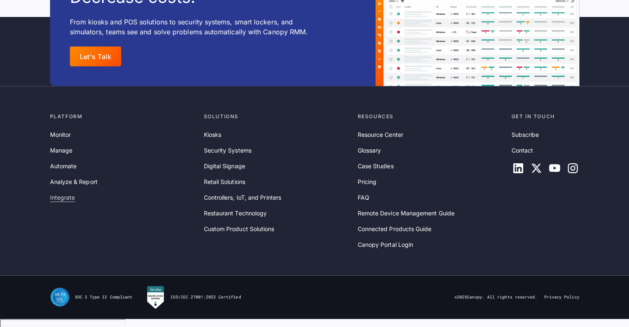  Describe the element at coordinates (227, 150) in the screenshot. I see `a: Security Systems` at that location.